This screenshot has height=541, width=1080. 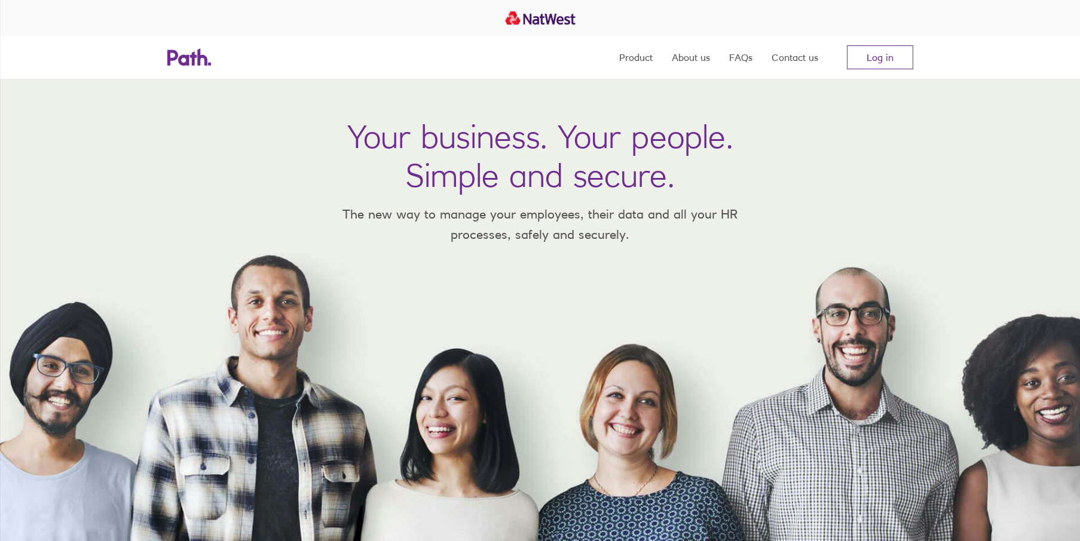 I want to click on a: Contact us, so click(x=795, y=57).